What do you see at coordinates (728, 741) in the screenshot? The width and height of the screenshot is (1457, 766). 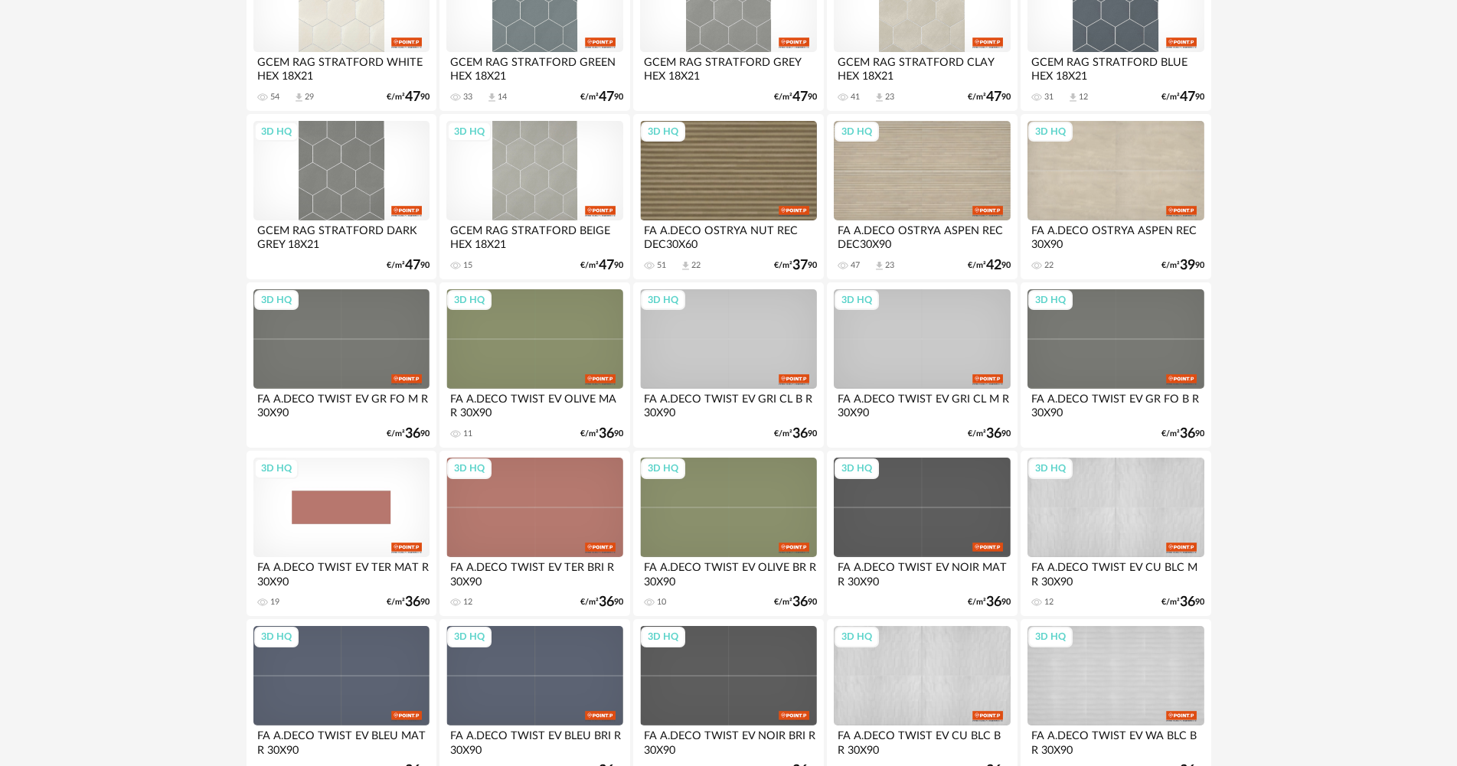 I see `div: FA A.DECO TWIST EV NOIR BRI R 30X90` at bounding box center [728, 741].